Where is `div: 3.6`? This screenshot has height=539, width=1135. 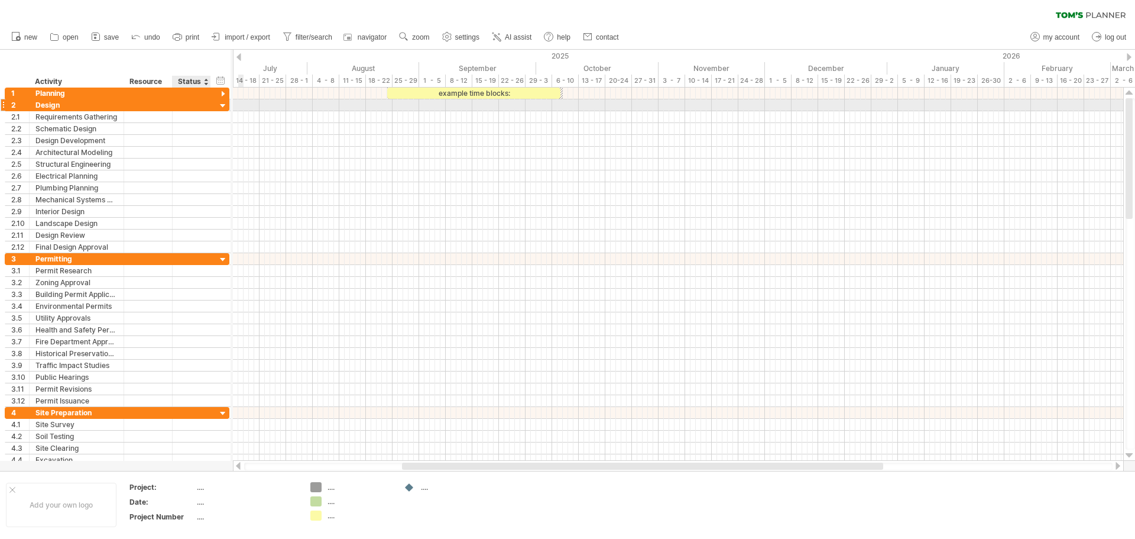
div: 3.6 is located at coordinates (20, 329).